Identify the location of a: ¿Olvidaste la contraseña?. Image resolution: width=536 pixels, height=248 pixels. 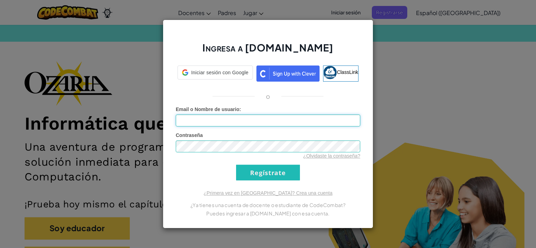
(332, 156).